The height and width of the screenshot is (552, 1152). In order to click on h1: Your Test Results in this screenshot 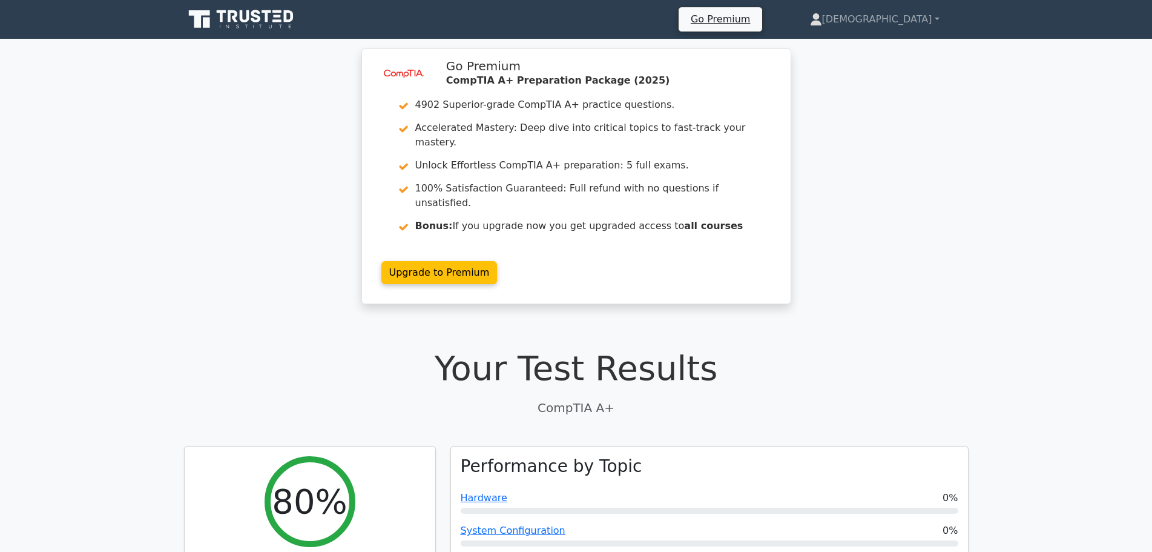, I will do `click(576, 368)`.